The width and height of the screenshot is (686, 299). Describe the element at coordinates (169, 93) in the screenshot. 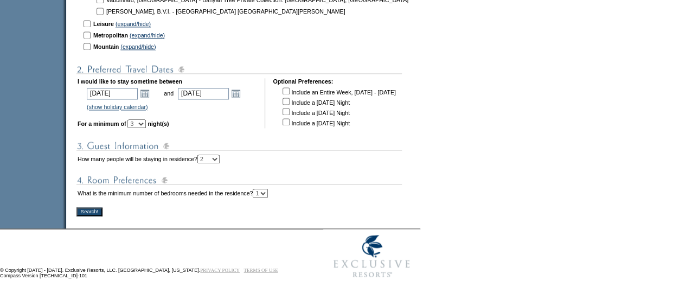

I see `td: and` at that location.